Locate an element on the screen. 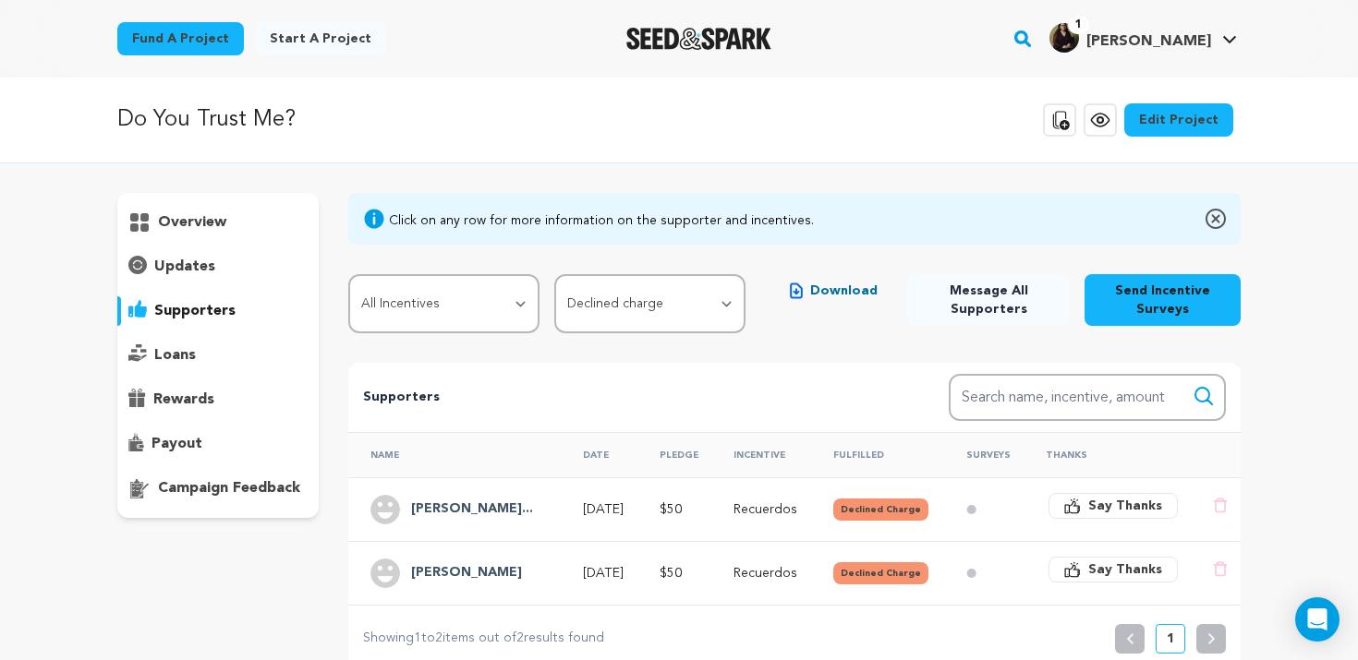 This screenshot has width=1358, height=660. button: 1 is located at coordinates (1170, 639).